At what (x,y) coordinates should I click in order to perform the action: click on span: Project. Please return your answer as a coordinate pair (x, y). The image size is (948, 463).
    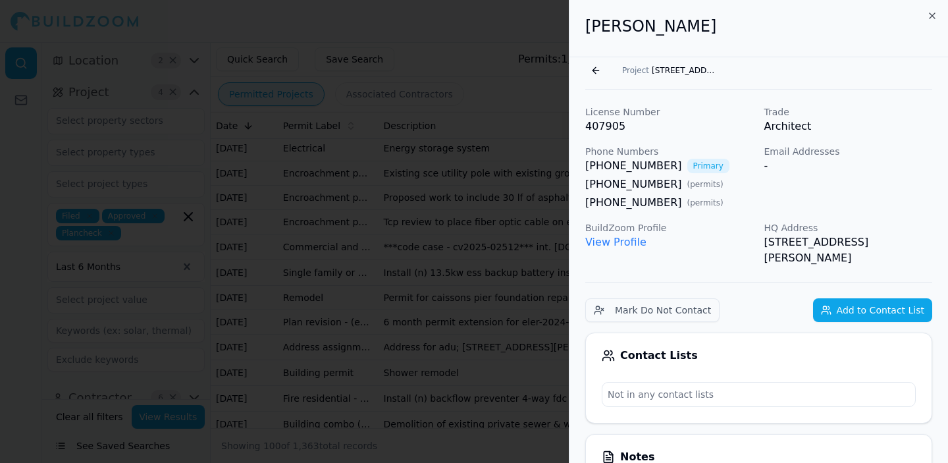
    Looking at the image, I should click on (635, 70).